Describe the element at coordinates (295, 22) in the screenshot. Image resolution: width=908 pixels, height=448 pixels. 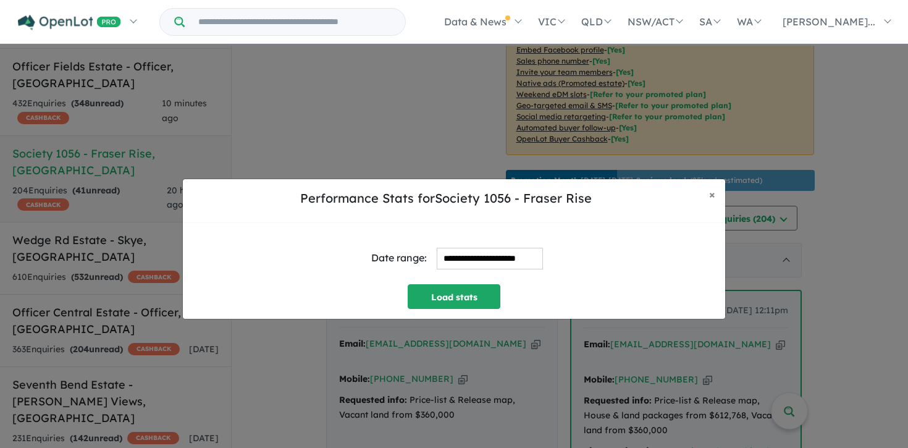
I see `input: Try estate name, suburb, builder or developer` at that location.